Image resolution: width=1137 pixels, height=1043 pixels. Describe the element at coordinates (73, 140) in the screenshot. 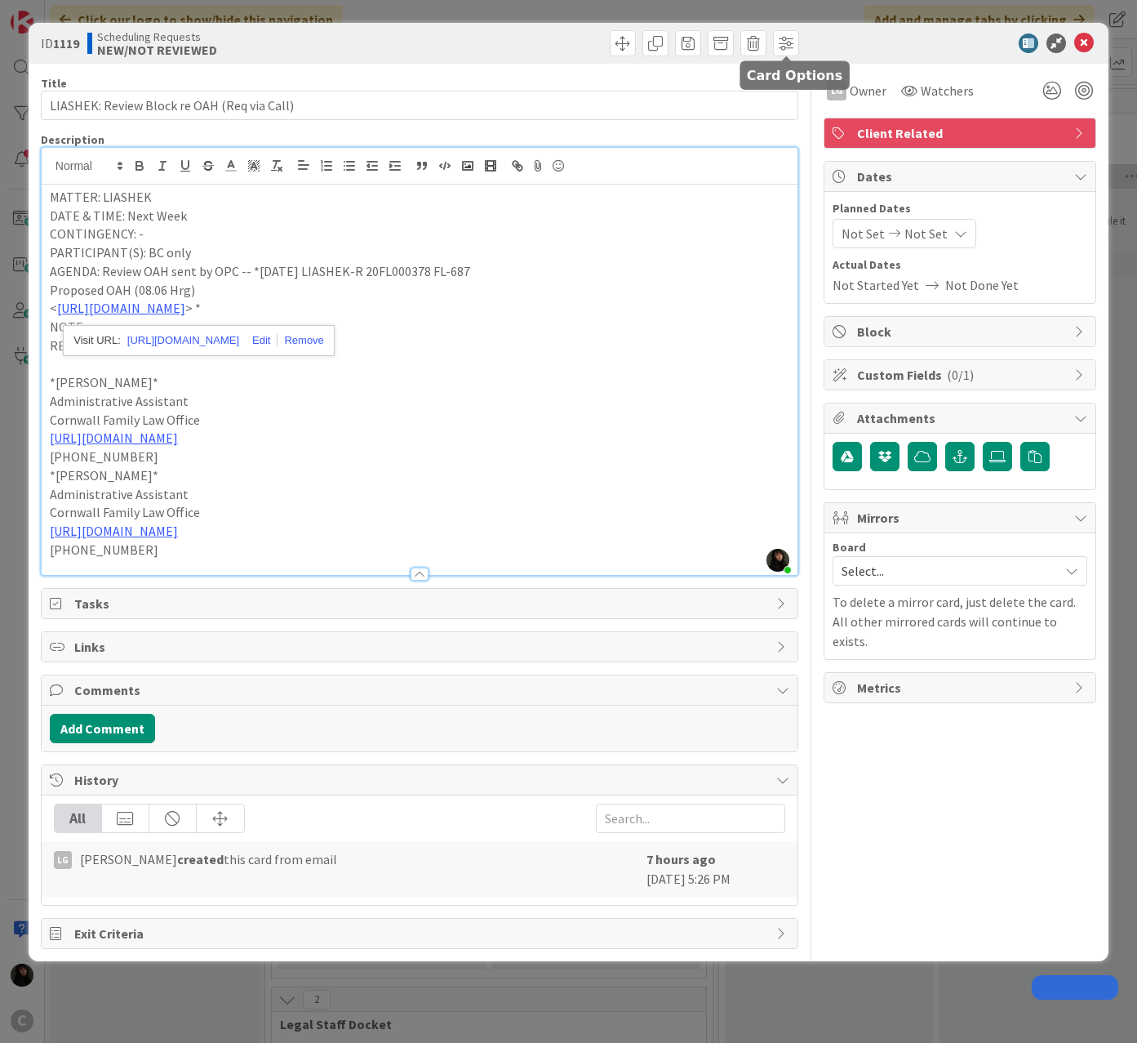

I see `span: Description` at that location.